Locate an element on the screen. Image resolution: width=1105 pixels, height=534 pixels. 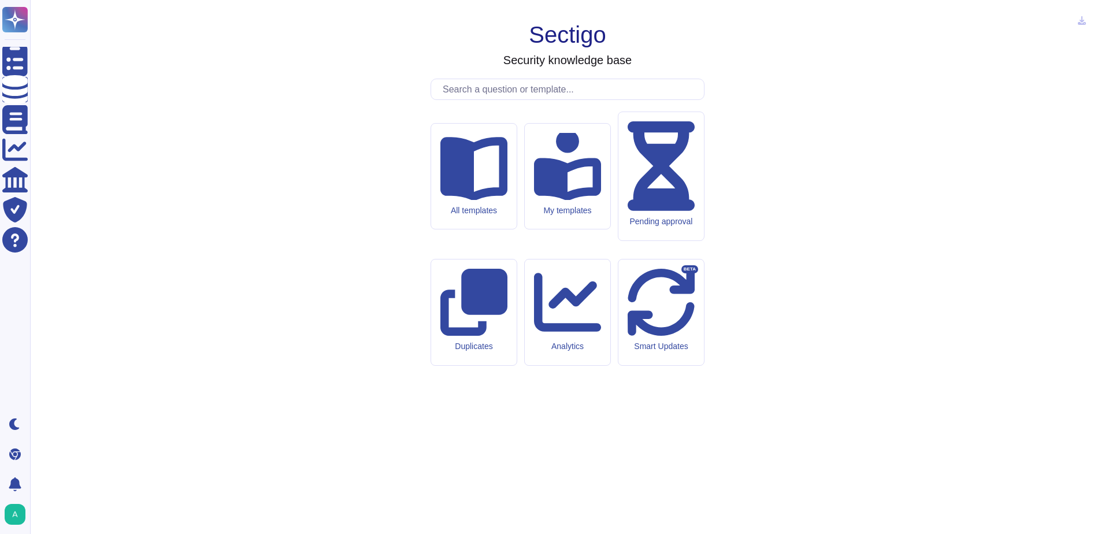
button: user is located at coordinates (18, 514).